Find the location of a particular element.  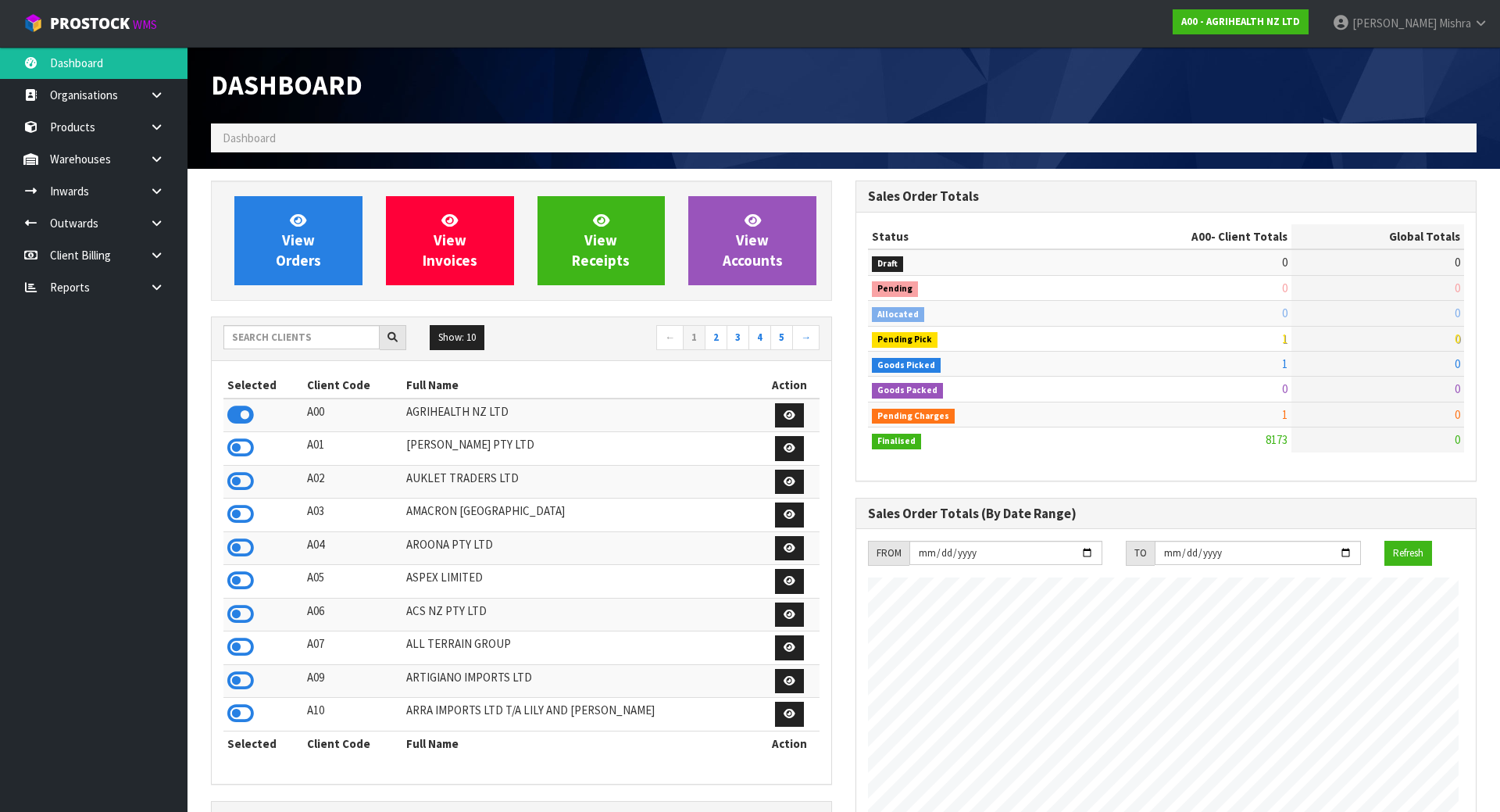

span: View Receipts is located at coordinates (601, 240).